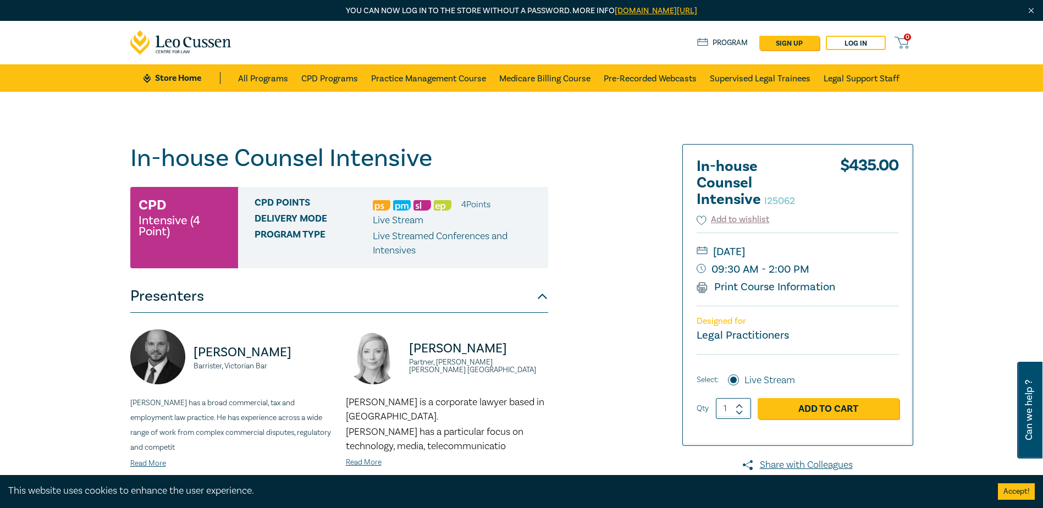 Image resolution: width=1043 pixels, height=508 pixels. I want to click on p: You can now log in to the store without a password. More info, so click(522, 11).